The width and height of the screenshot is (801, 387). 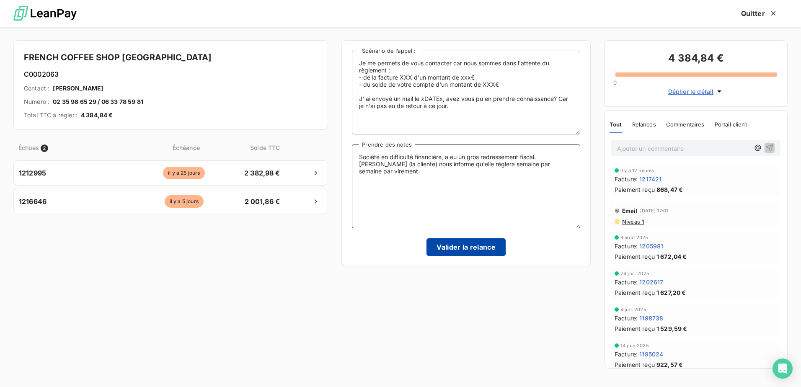 What do you see at coordinates (632, 222) in the screenshot?
I see `span: Niveau 1` at bounding box center [632, 222].